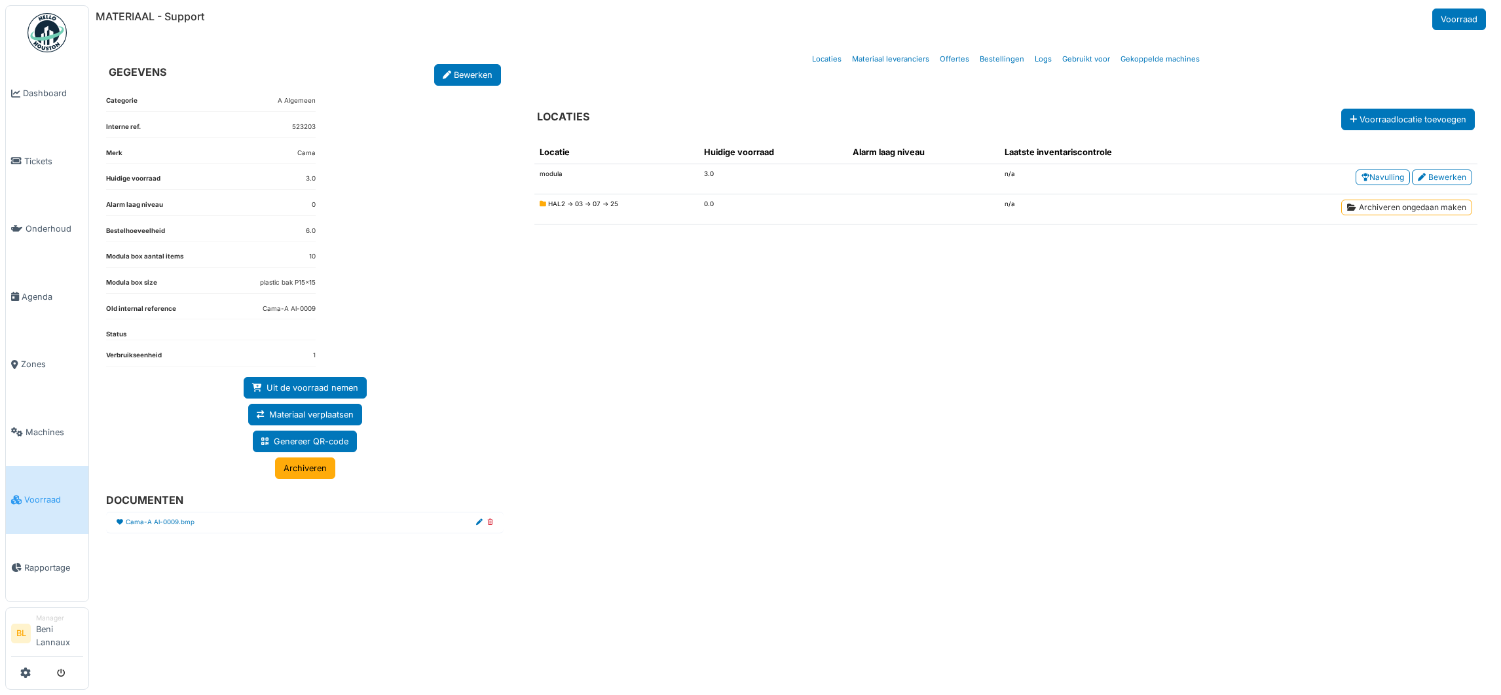 Image resolution: width=1501 pixels, height=695 pixels. Describe the element at coordinates (47, 33) in the screenshot. I see `img: Badge_color-CXgf-gQk.svg` at that location.